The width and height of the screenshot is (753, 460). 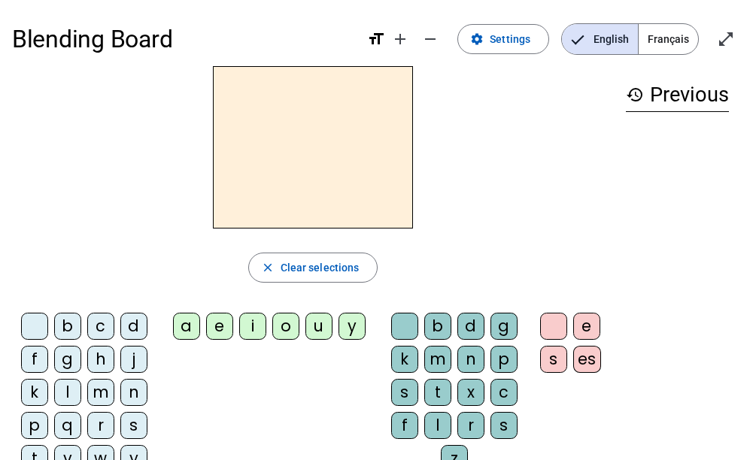 What do you see at coordinates (668, 39) in the screenshot?
I see `span: Français` at bounding box center [668, 39].